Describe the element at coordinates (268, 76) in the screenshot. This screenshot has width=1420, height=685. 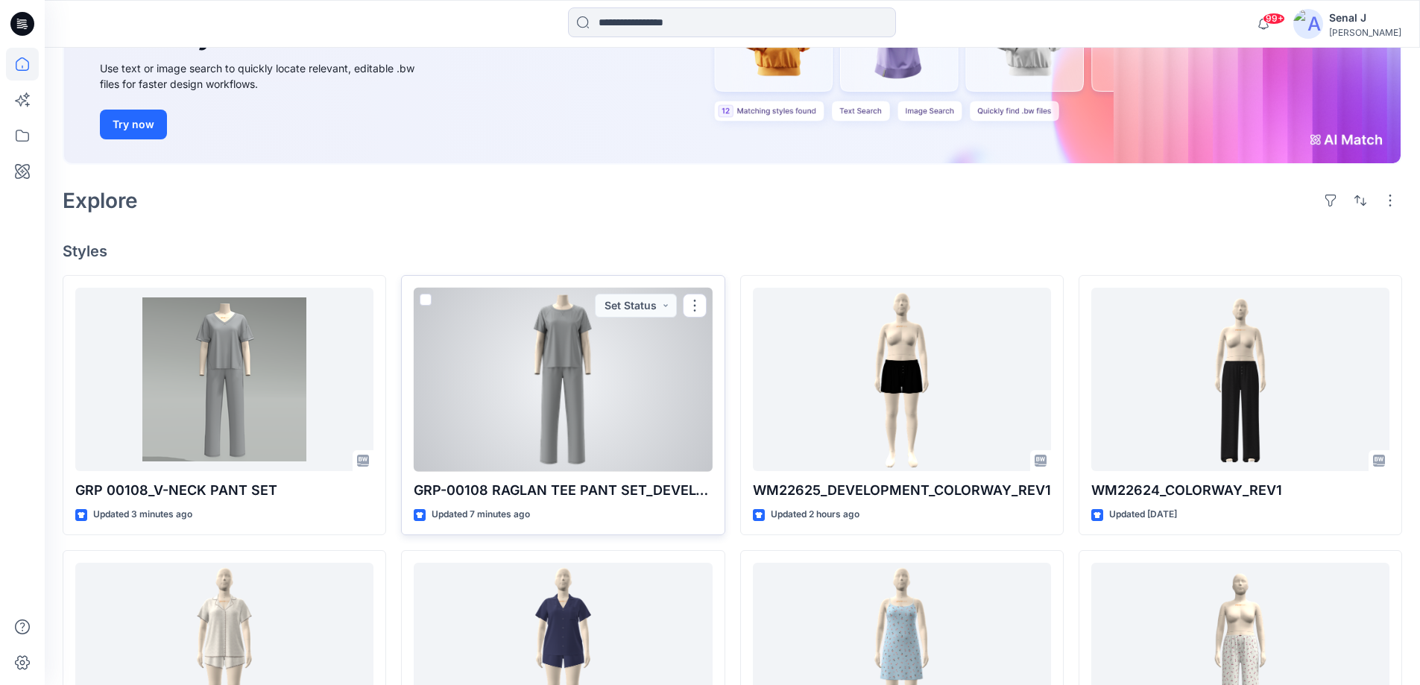
I see `div: Use text or image search to quickly locate relevant, editable .bw files for faster design workflows.` at that location.